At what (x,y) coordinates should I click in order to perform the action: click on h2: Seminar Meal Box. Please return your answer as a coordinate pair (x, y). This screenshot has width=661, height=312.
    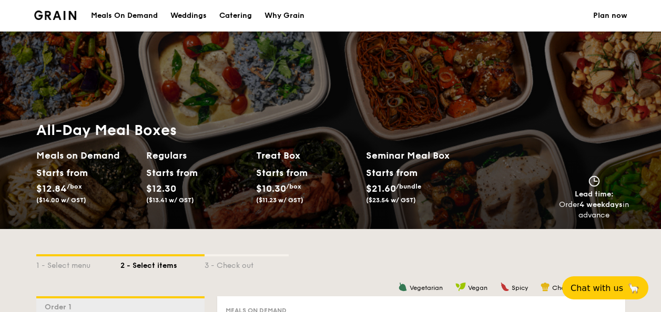
    Looking at the image, I should click on (421, 156).